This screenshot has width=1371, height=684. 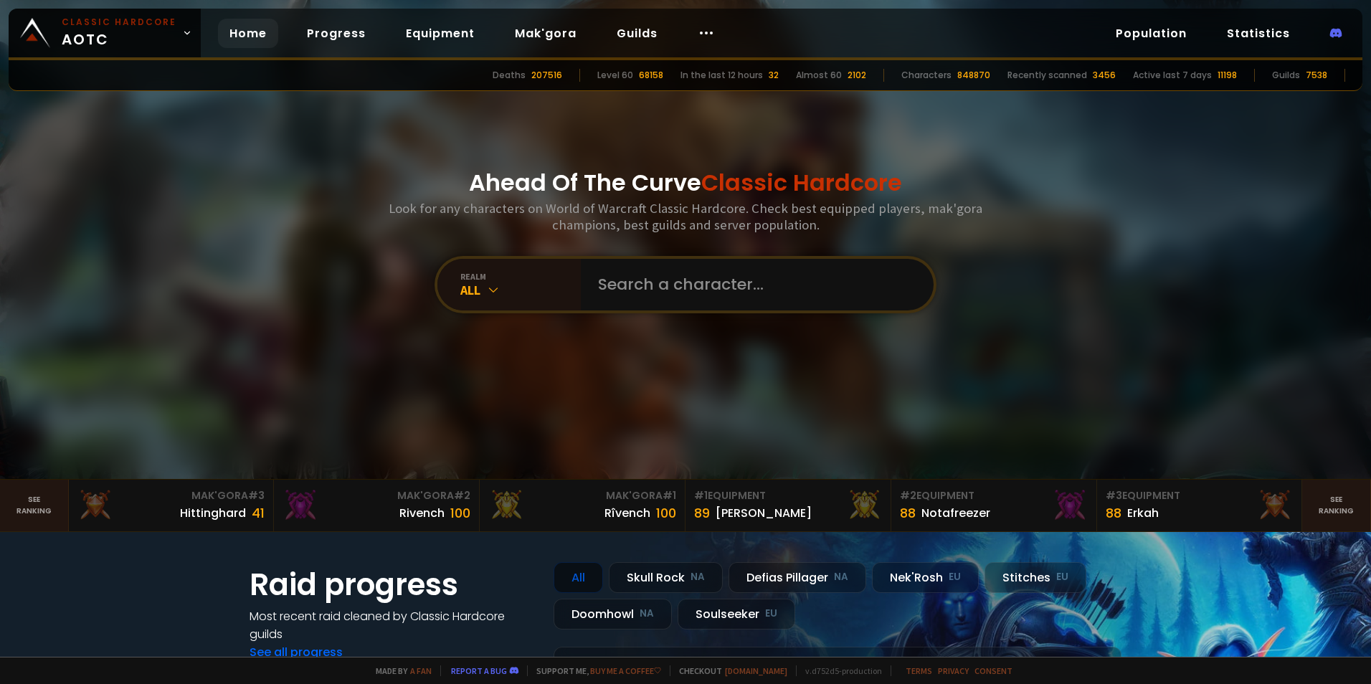 What do you see at coordinates (994, 506) in the screenshot?
I see `a: #2Equipment88Notafreezer` at bounding box center [994, 506].